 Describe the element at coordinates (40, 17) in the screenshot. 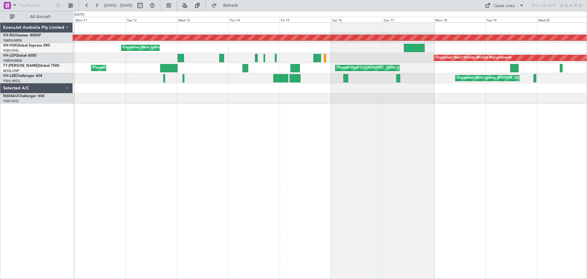

I see `span: All Aircraft` at that location.